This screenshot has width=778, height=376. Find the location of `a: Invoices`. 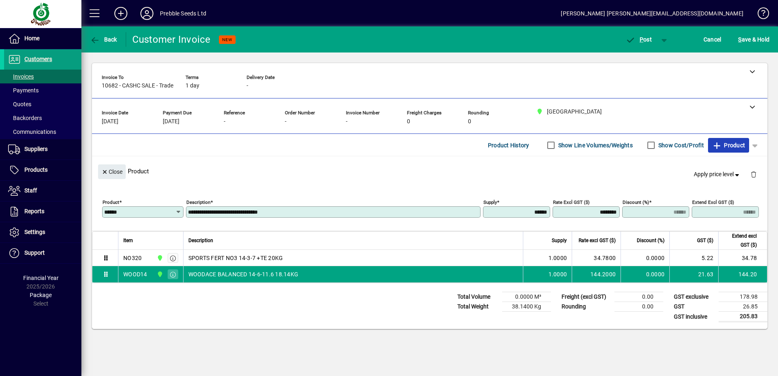

a: Invoices is located at coordinates (43, 77).